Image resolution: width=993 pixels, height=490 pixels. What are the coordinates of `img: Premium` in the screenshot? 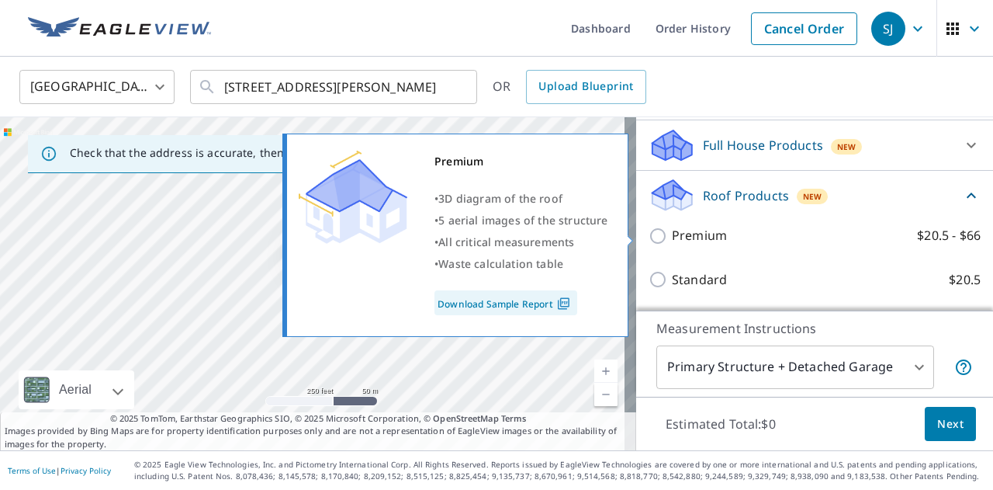 It's located at (353, 197).